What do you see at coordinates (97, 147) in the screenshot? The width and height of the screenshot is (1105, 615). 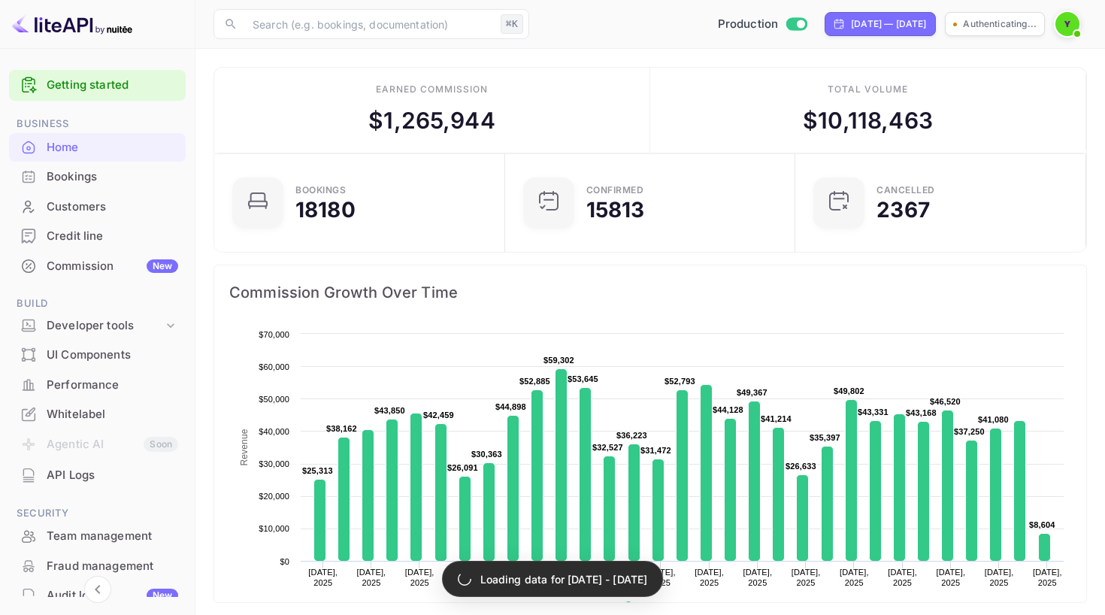 I see `a: Home` at bounding box center [97, 147].